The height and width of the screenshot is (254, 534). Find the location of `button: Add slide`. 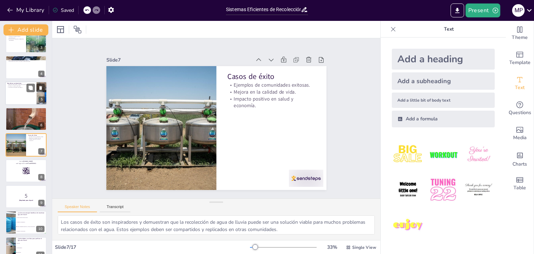

button: Add slide is located at coordinates (26, 30).